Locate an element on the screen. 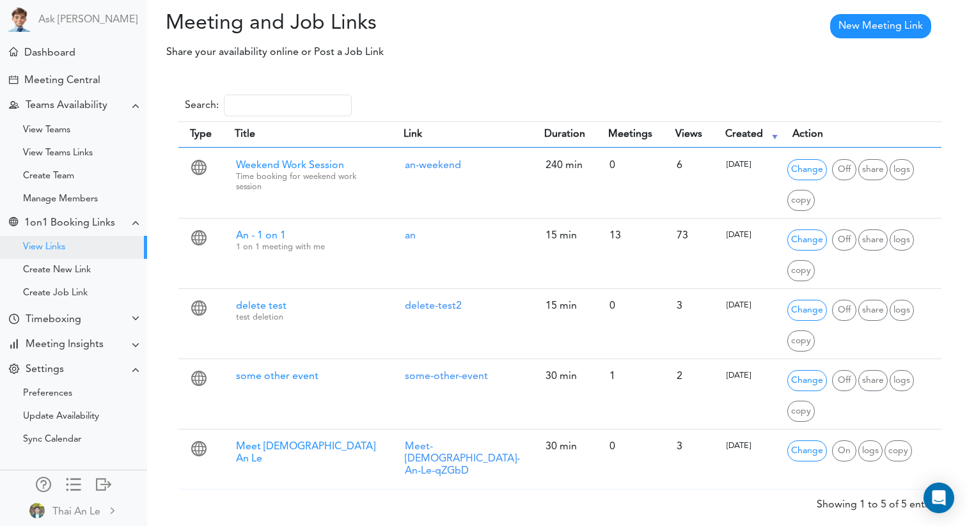 Image resolution: width=967 pixels, height=526 pixels. a: Change side menu is located at coordinates (74, 486).